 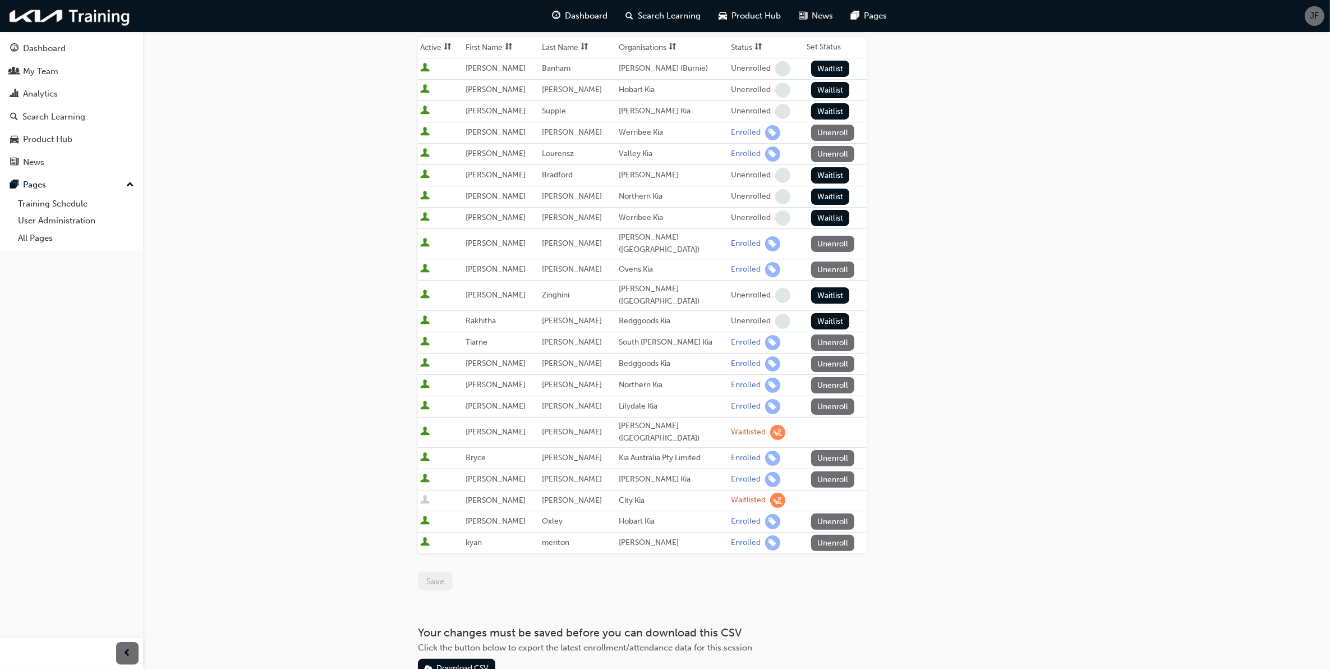 What do you see at coordinates (673, 521) in the screenshot?
I see `div: Hobart Kia` at bounding box center [673, 521].